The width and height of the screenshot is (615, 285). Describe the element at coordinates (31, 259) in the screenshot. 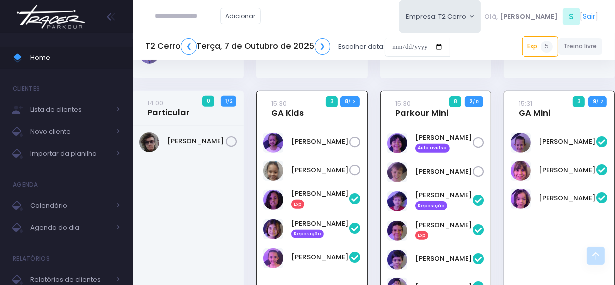

I see `h4: Relatórios` at that location.